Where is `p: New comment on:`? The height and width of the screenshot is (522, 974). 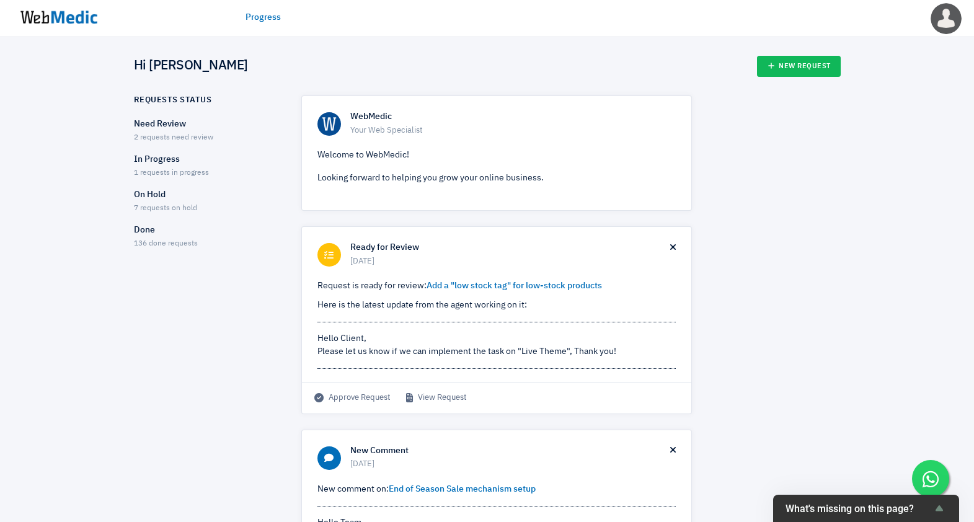
p: New comment on: is located at coordinates (497, 489).